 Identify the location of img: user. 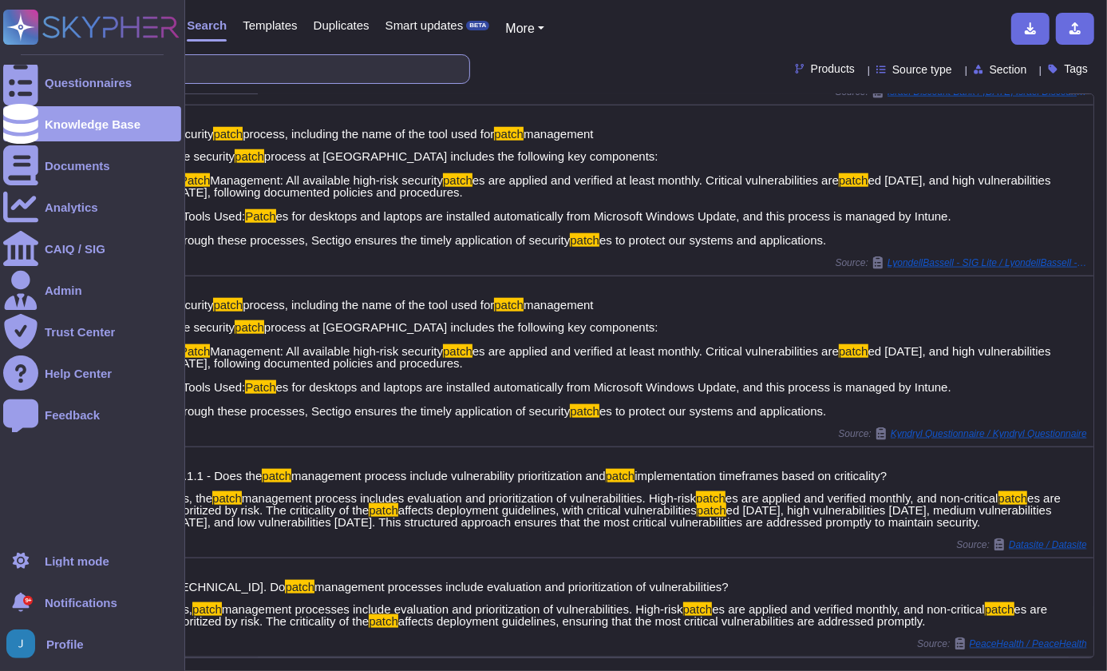
(21, 644).